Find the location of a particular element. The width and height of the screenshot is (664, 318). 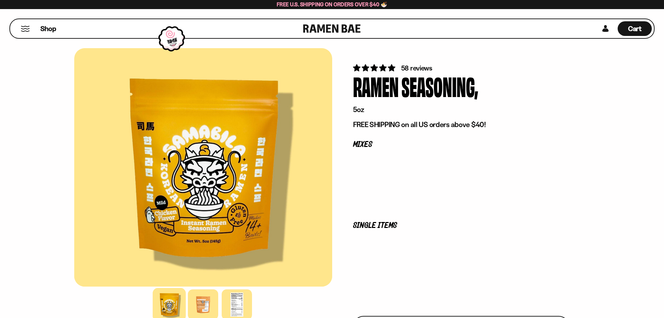

span: Cart is located at coordinates (635, 29).